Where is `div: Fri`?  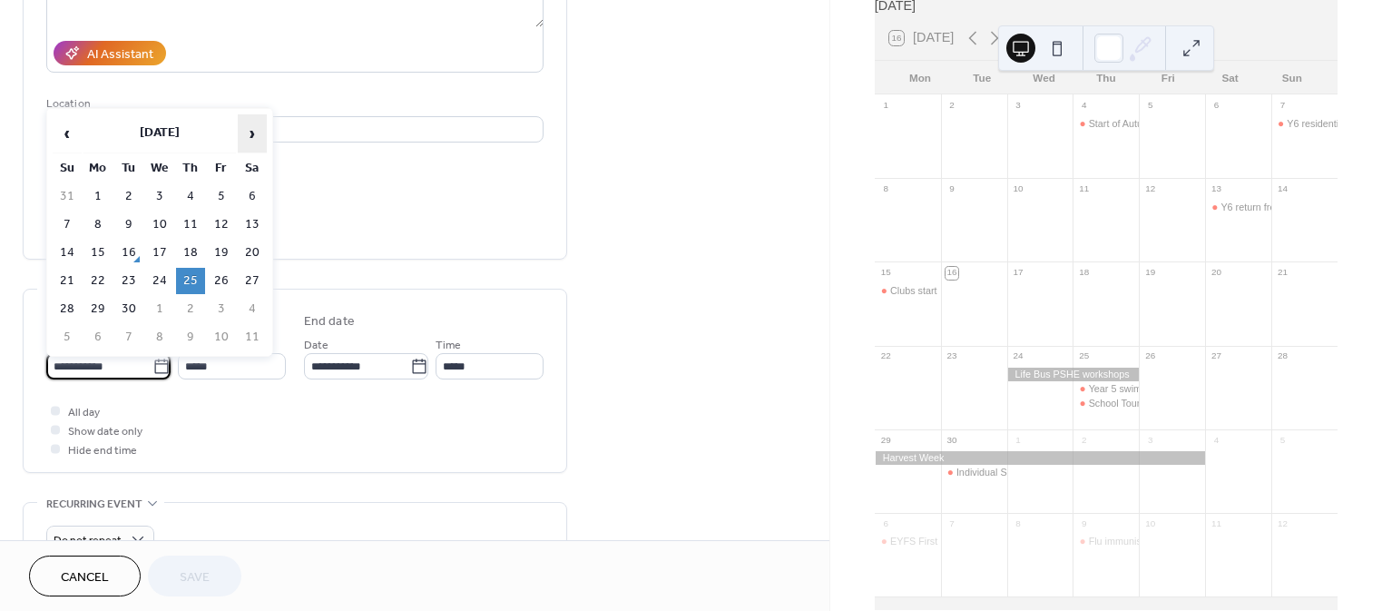 div: Fri is located at coordinates (1168, 78).